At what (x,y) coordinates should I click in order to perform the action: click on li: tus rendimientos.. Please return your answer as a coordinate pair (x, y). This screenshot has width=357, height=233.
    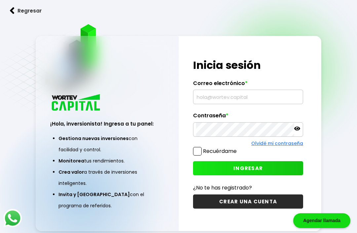
    Looking at the image, I should click on (107, 161).